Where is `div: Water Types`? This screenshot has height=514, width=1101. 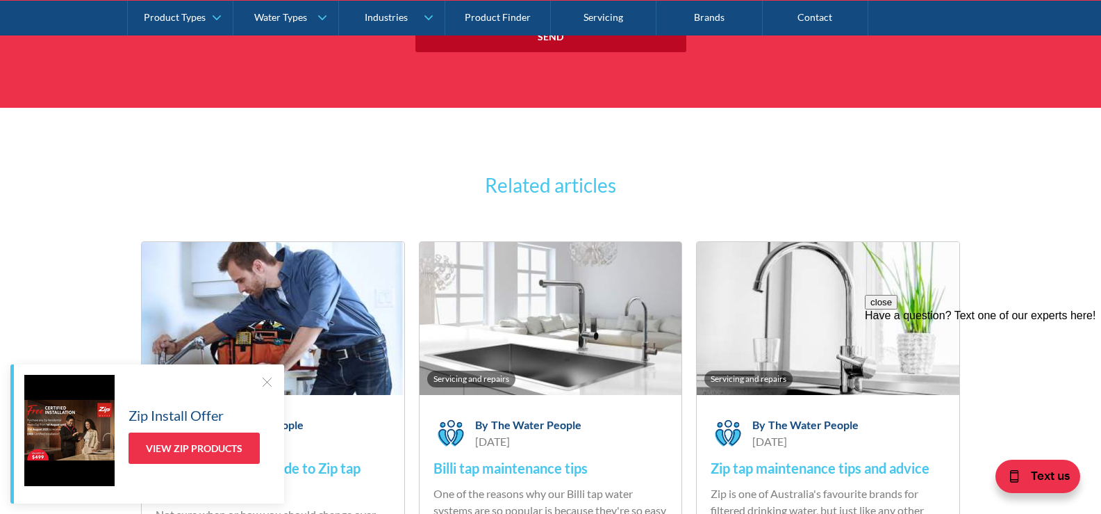 div: Water Types is located at coordinates (281, 17).